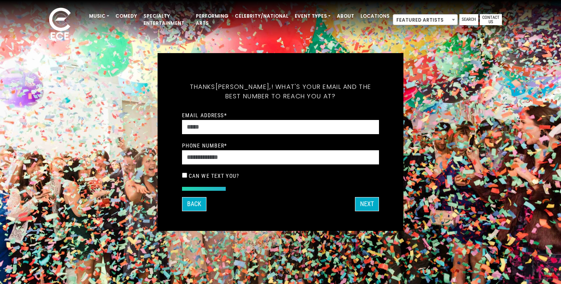 This screenshot has height=284, width=561. I want to click on img: ece_new_logo_whitev2-1.png, so click(60, 24).